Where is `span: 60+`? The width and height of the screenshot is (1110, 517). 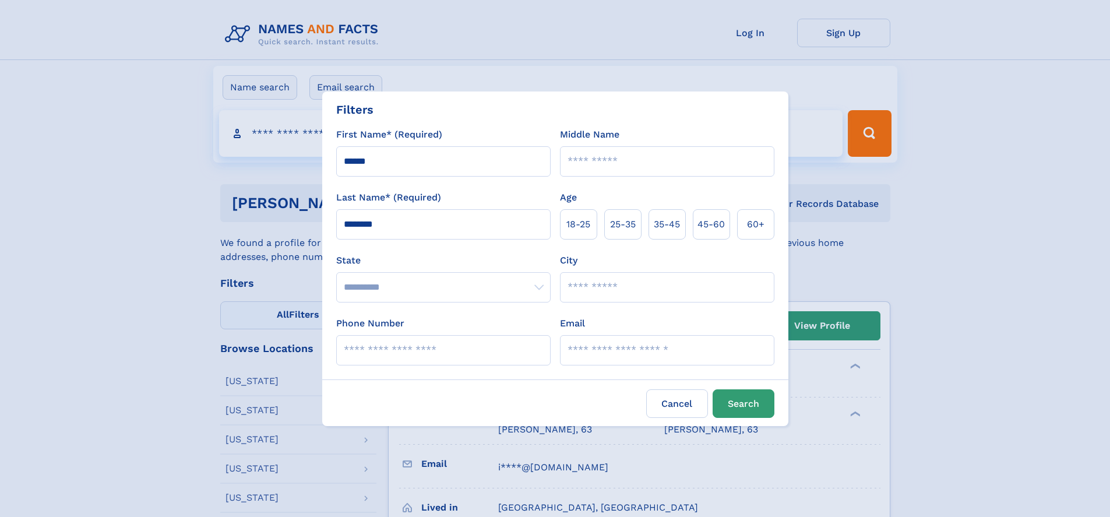
span: 60+ is located at coordinates (756, 224).